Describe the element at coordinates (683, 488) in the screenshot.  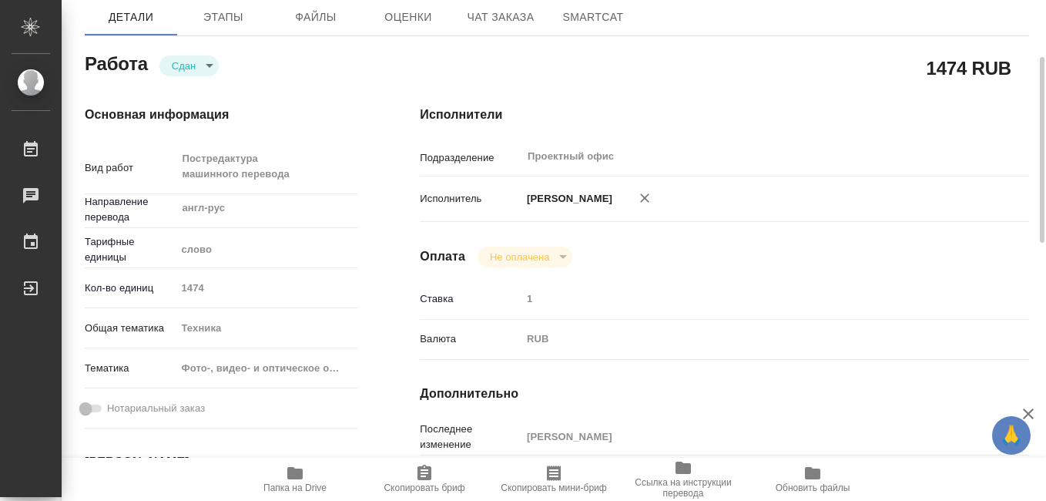
I see `span: Ссылка на инструкции перевода` at that location.